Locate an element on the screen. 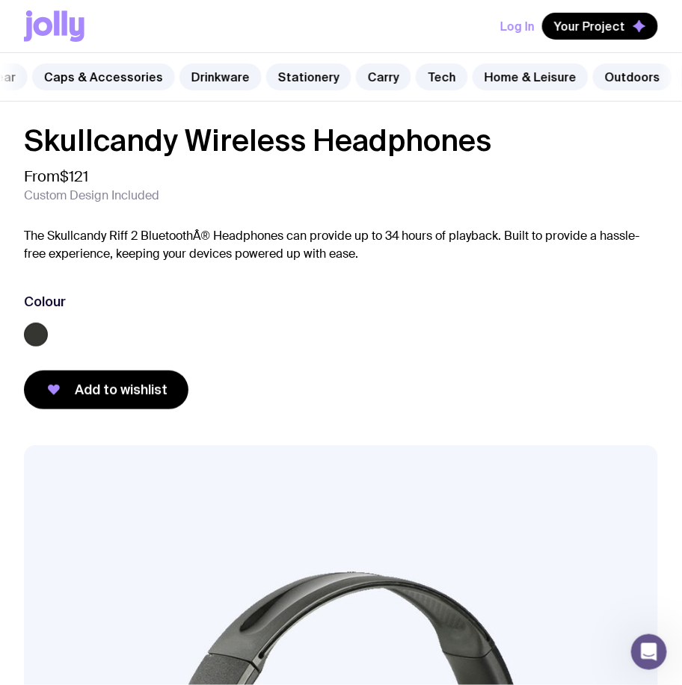 The width and height of the screenshot is (682, 685). span: Your Project is located at coordinates (589, 26).